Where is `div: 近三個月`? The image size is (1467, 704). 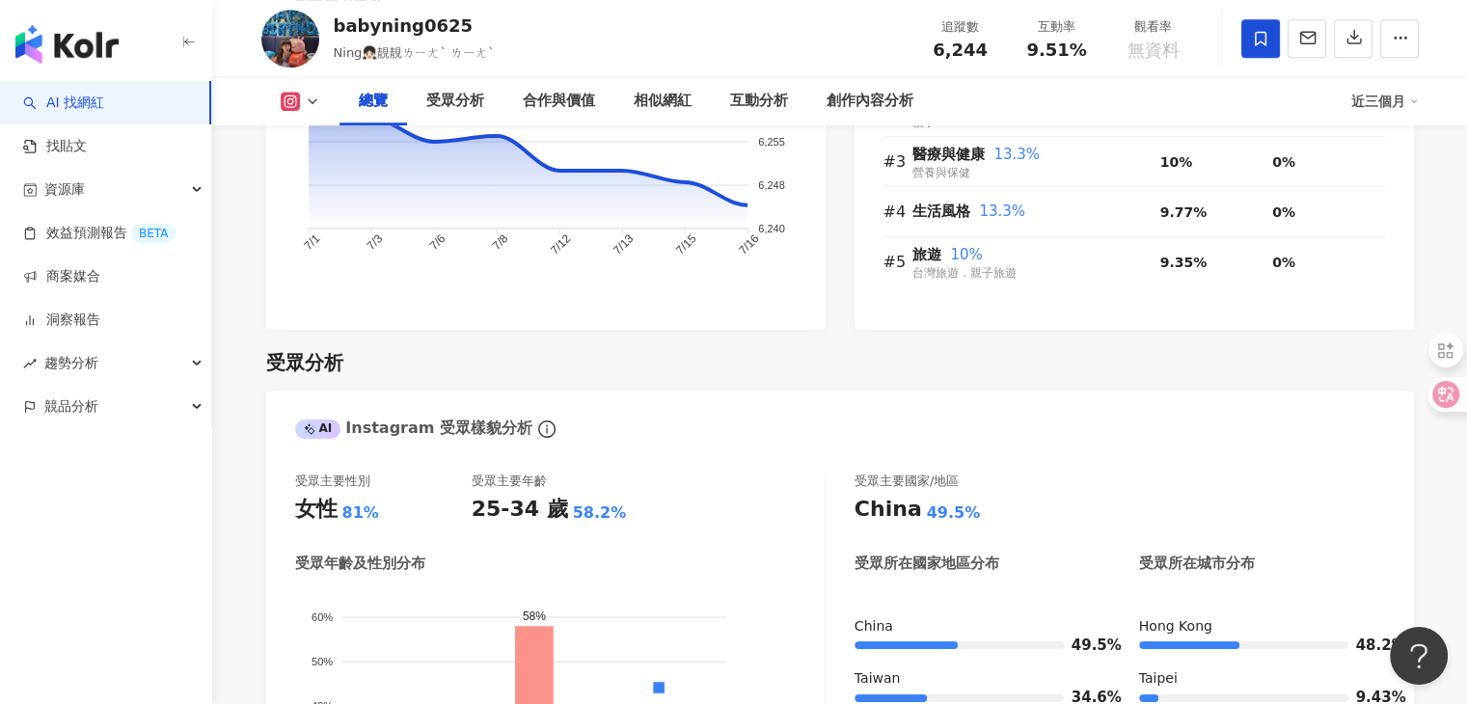
div: 近三個月 is located at coordinates (1385, 101).